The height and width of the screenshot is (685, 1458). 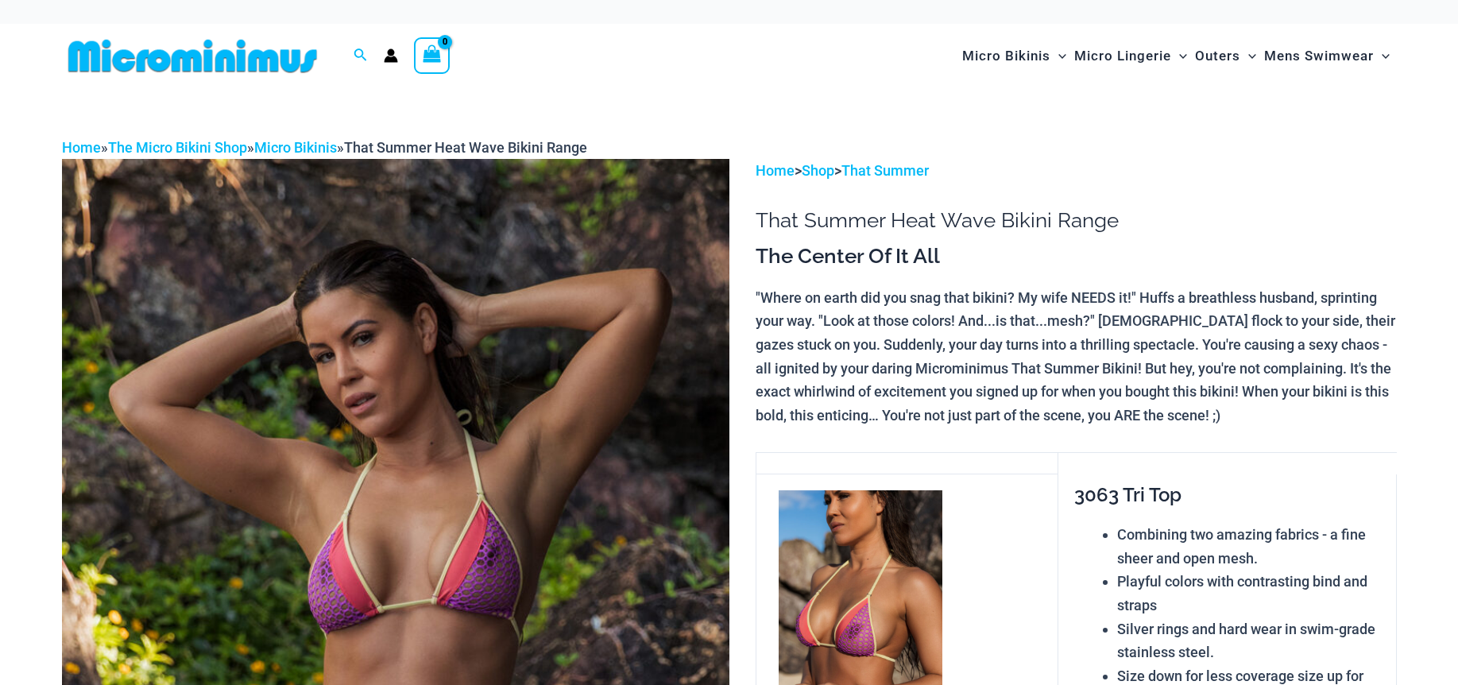 What do you see at coordinates (1014, 56) in the screenshot?
I see `a: Micro BikinisMenu ToggleMenu Toggle` at bounding box center [1014, 56].